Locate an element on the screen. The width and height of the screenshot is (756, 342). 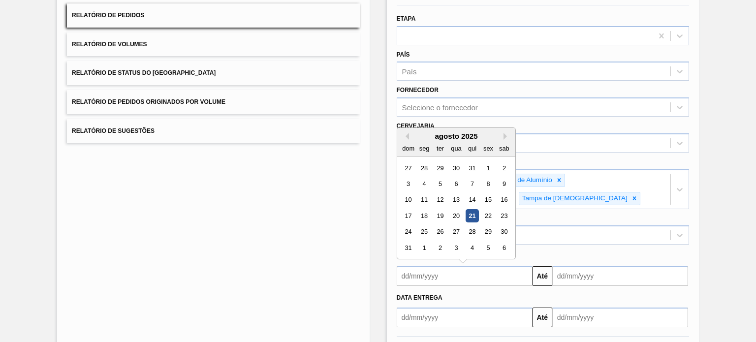
div: Choose sexta-feira, 29 de agosto de 2025 is located at coordinates (488, 232).